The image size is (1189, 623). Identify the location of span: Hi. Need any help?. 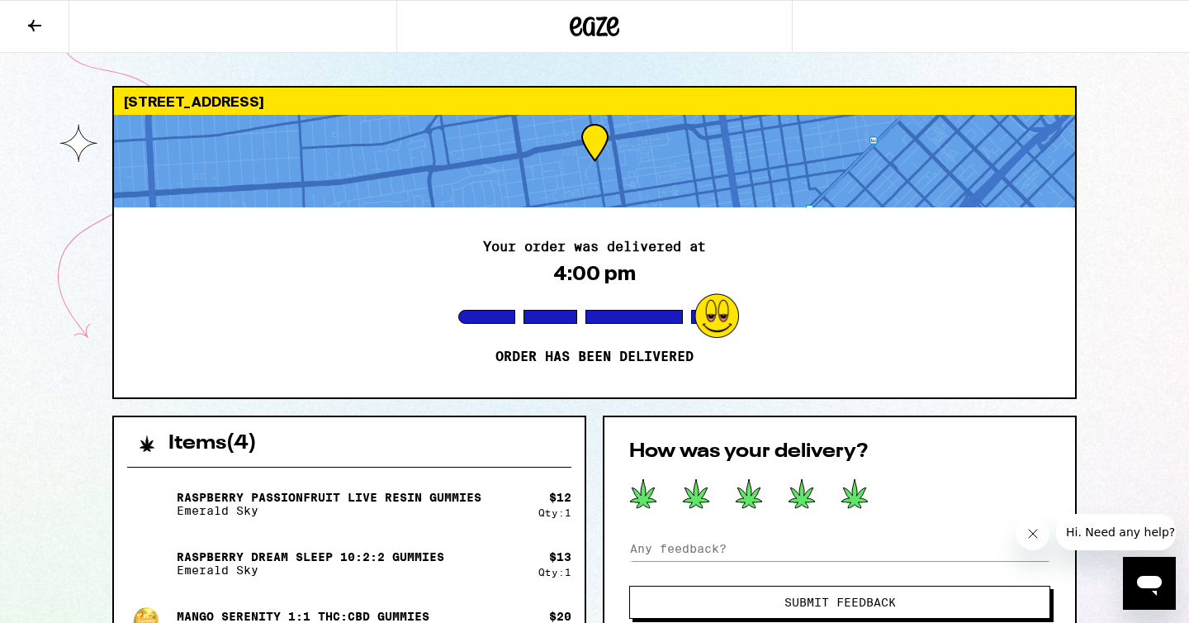
(64, 18).